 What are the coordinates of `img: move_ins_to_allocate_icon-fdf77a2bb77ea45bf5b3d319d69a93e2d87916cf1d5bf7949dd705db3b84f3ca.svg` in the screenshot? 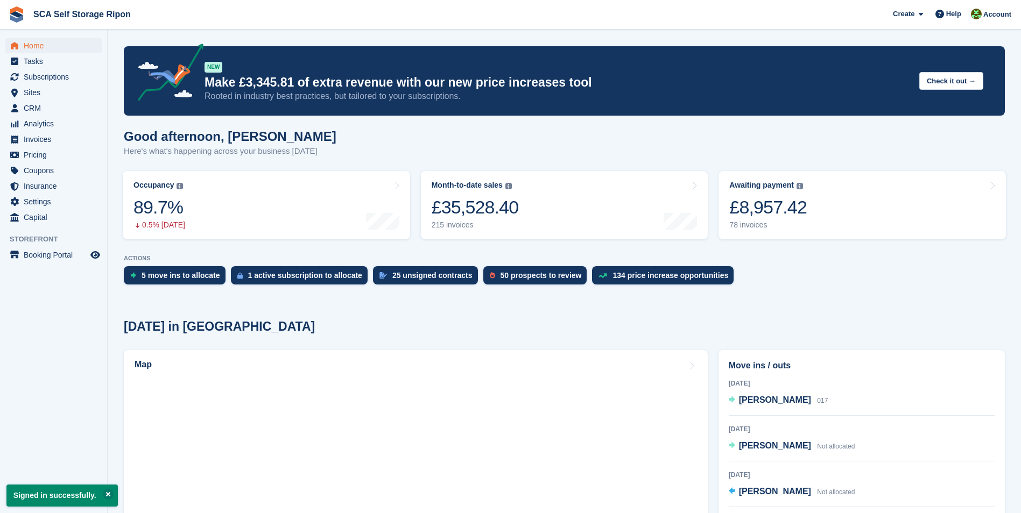 It's located at (133, 275).